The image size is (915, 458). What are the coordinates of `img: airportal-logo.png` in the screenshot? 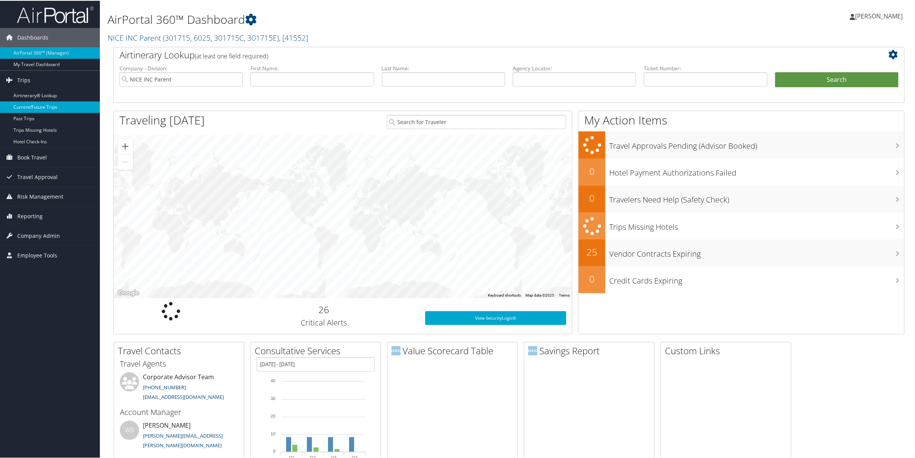 It's located at (55, 14).